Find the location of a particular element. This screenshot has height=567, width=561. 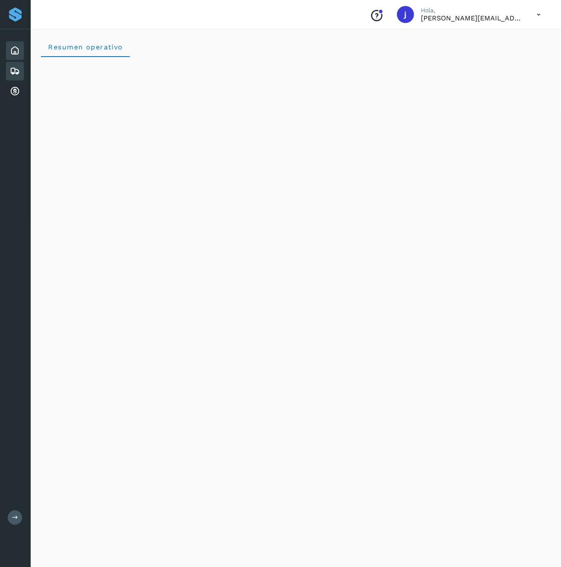

p: jose.garciag@larmex.com is located at coordinates (472, 18).